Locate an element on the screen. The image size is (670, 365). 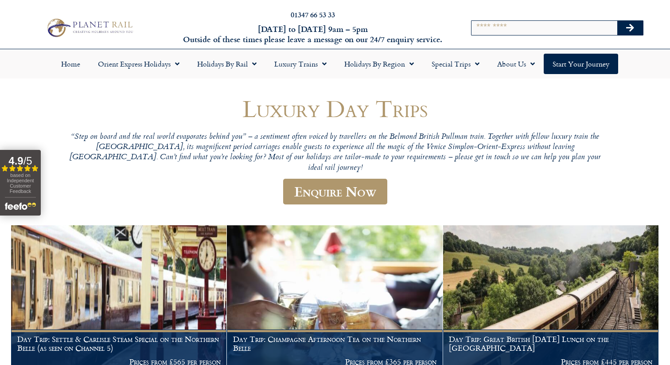
h1: Day Trip: Settle & Carlisle Steam Special on the Northern Belle (as seen on Channel 5) is located at coordinates (119, 343).